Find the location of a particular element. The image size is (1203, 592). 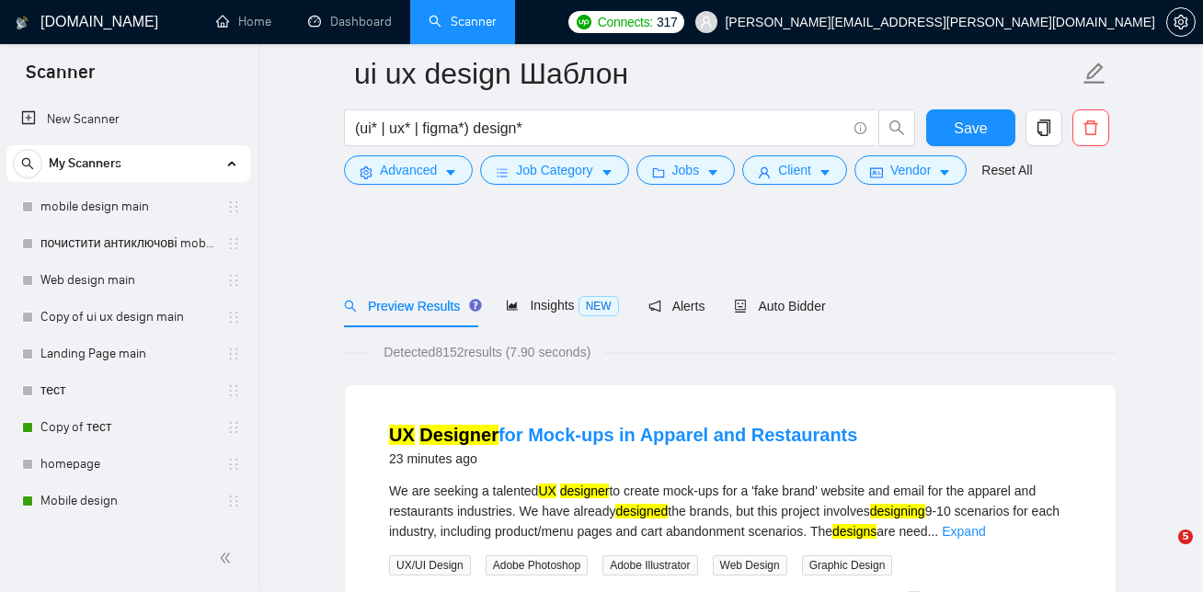

span: copy is located at coordinates (1044, 128).